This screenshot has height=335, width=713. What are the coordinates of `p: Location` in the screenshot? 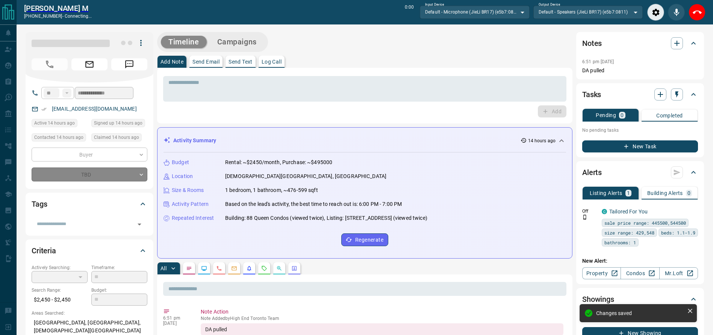 It's located at (182, 176).